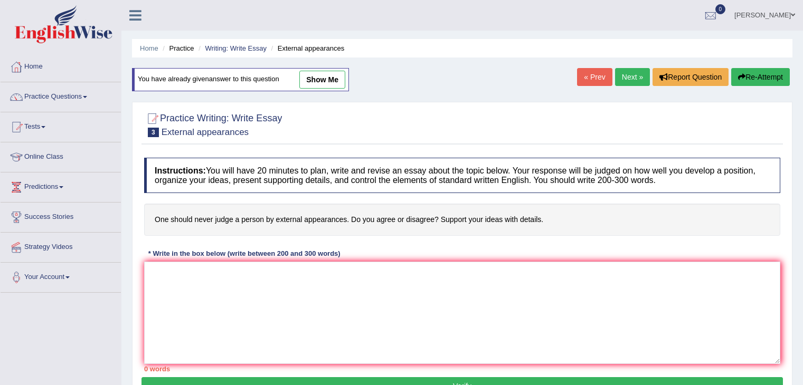 This screenshot has width=803, height=385. What do you see at coordinates (213, 124) in the screenshot?
I see `h2: Practice Writing: Write Essay` at bounding box center [213, 124].